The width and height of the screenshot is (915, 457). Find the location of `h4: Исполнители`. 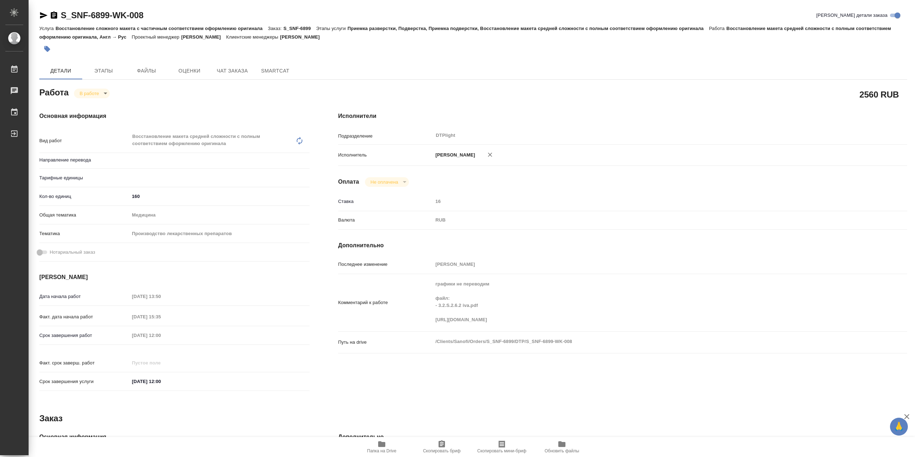

h4: Исполнители is located at coordinates (623, 116).